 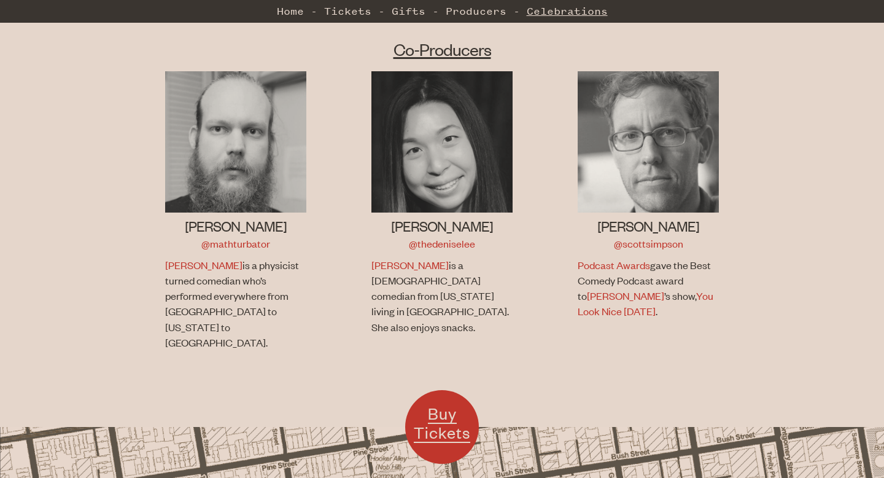 I want to click on a: @scottsimpson, so click(x=648, y=243).